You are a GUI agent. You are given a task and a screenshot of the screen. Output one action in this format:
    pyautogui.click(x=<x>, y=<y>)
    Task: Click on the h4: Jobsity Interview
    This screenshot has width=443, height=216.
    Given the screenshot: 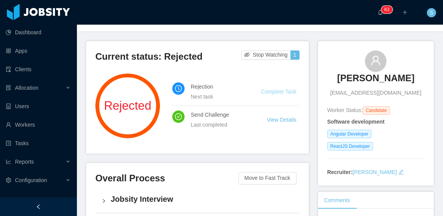 What is the action you would take?
    pyautogui.click(x=202, y=199)
    